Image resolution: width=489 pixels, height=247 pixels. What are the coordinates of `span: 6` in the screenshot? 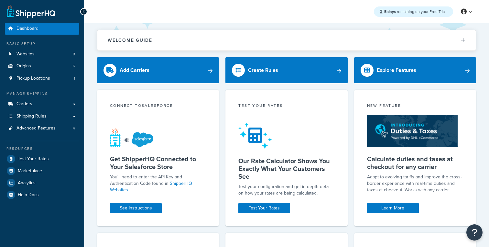 It's located at (74, 66).